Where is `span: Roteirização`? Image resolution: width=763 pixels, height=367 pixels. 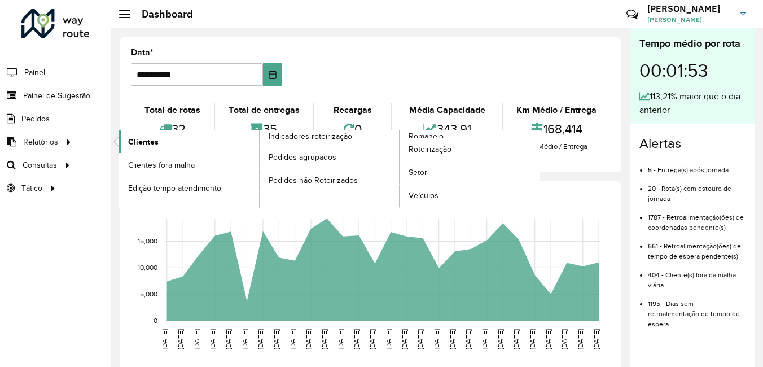
span: Roteirização is located at coordinates (430, 149).